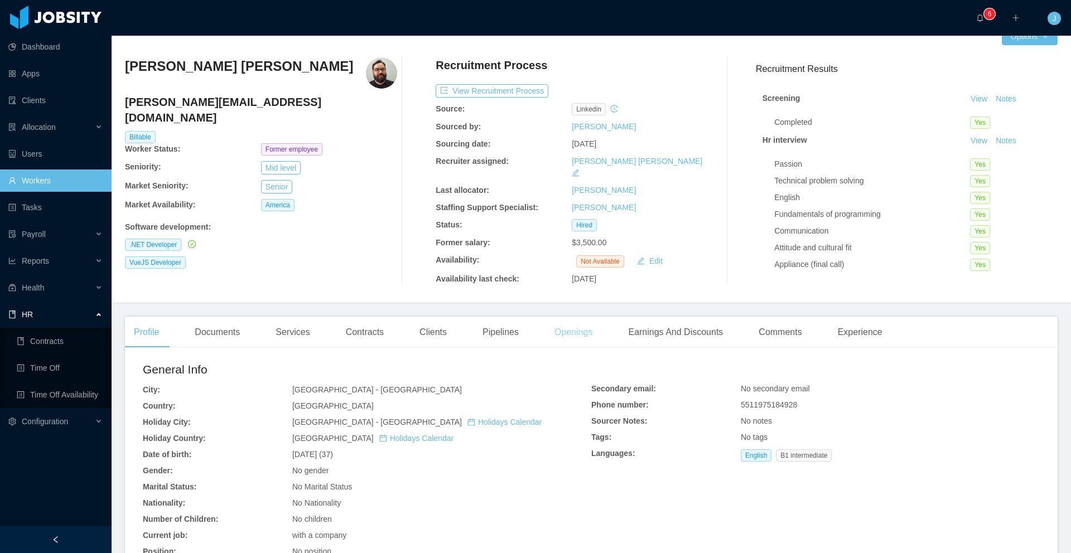 This screenshot has width=1071, height=553. What do you see at coordinates (55, 208) in the screenshot?
I see `a: icon: profileTasks` at bounding box center [55, 208].